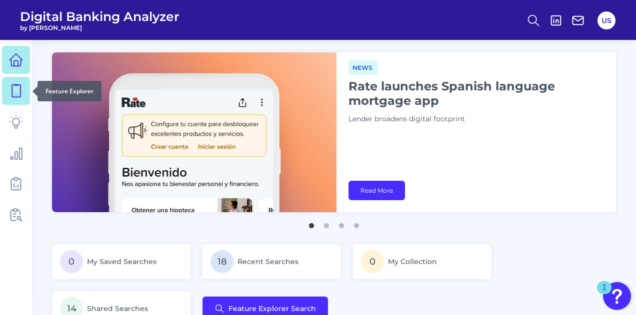  I want to click on span: Shared Searches, so click(117, 309).